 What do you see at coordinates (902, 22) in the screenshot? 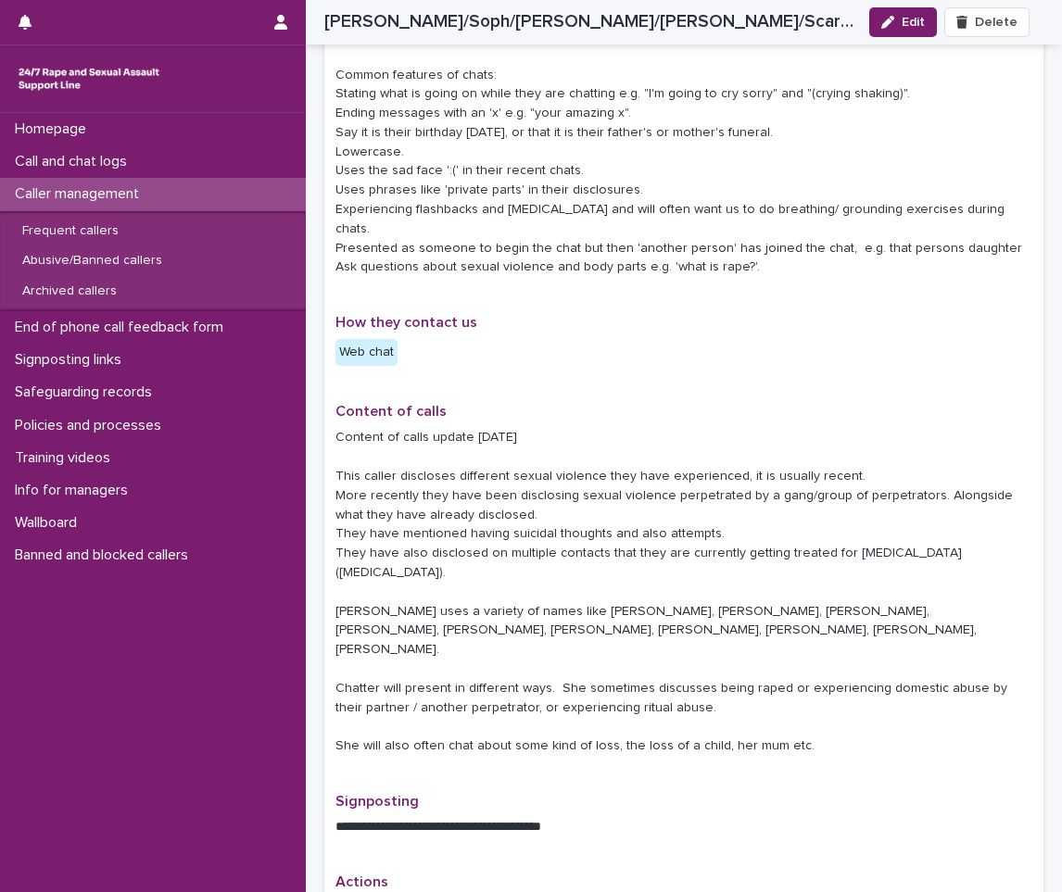
I see `button: Edit` at bounding box center [902, 22].